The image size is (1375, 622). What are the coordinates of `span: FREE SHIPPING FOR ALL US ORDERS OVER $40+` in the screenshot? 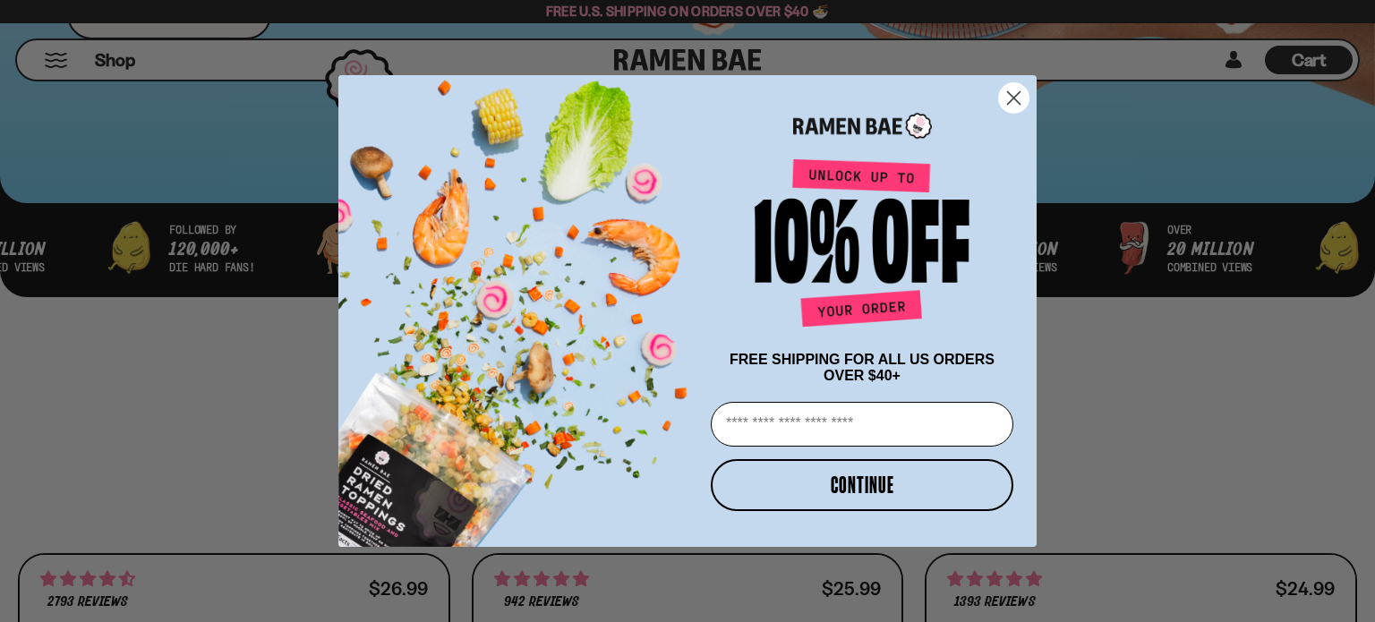 It's located at (862, 367).